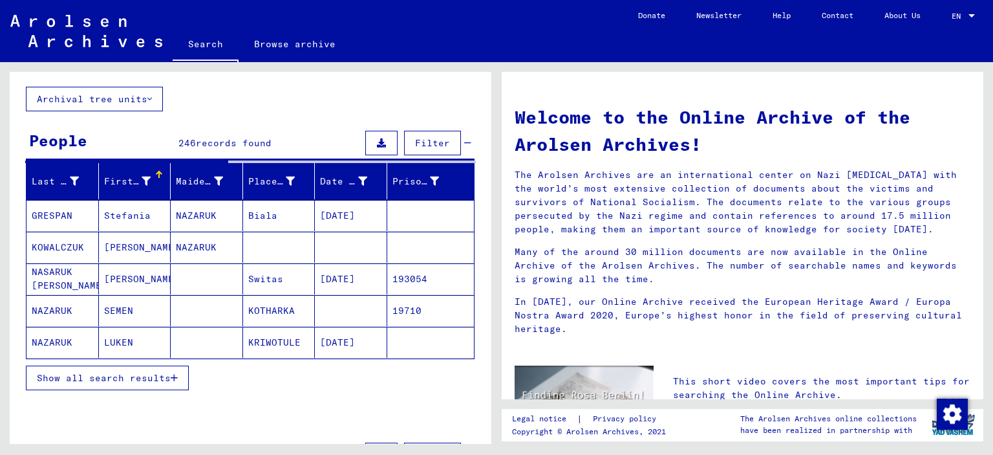 This screenshot has width=993, height=455. Describe the element at coordinates (279, 279) in the screenshot. I see `mat-cell: Switas` at that location.